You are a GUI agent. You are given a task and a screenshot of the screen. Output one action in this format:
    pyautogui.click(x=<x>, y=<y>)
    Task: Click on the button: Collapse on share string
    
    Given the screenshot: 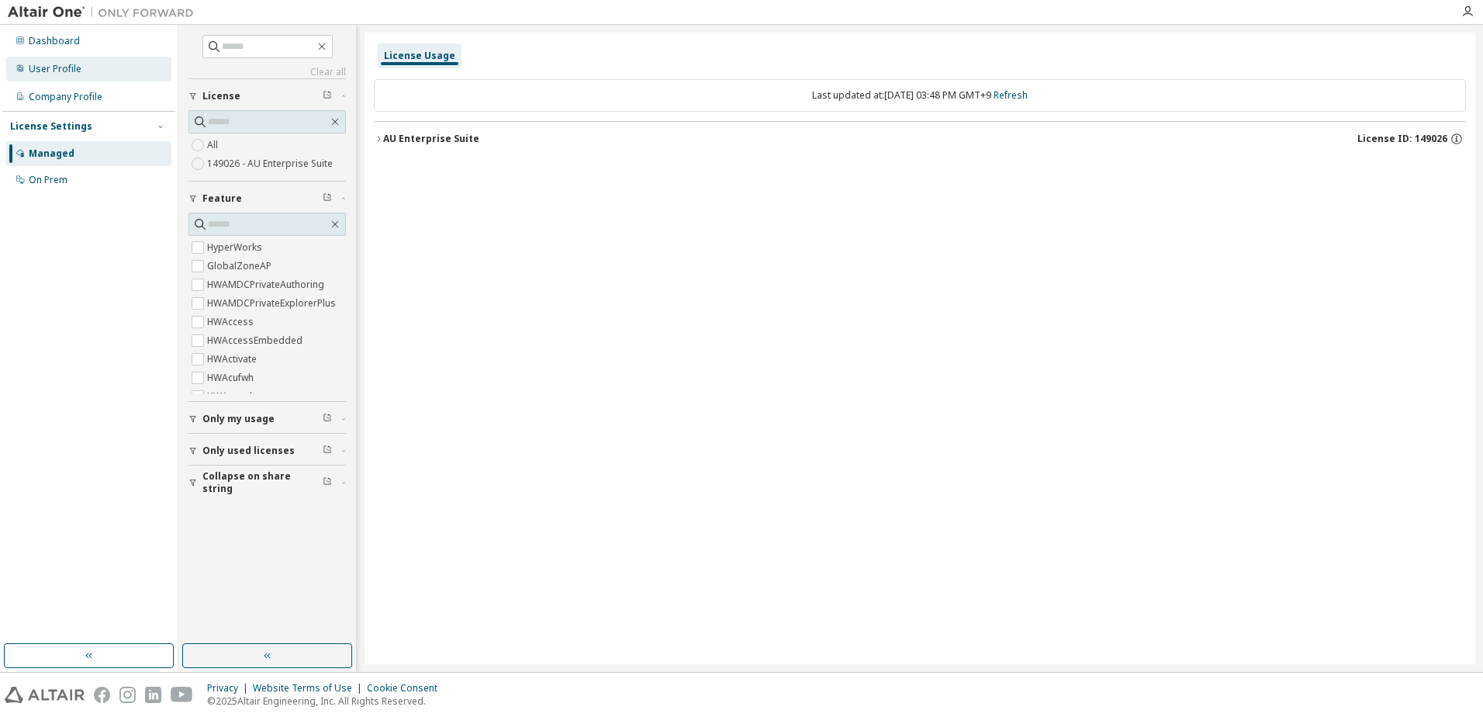 What is the action you would take?
    pyautogui.click(x=267, y=482)
    